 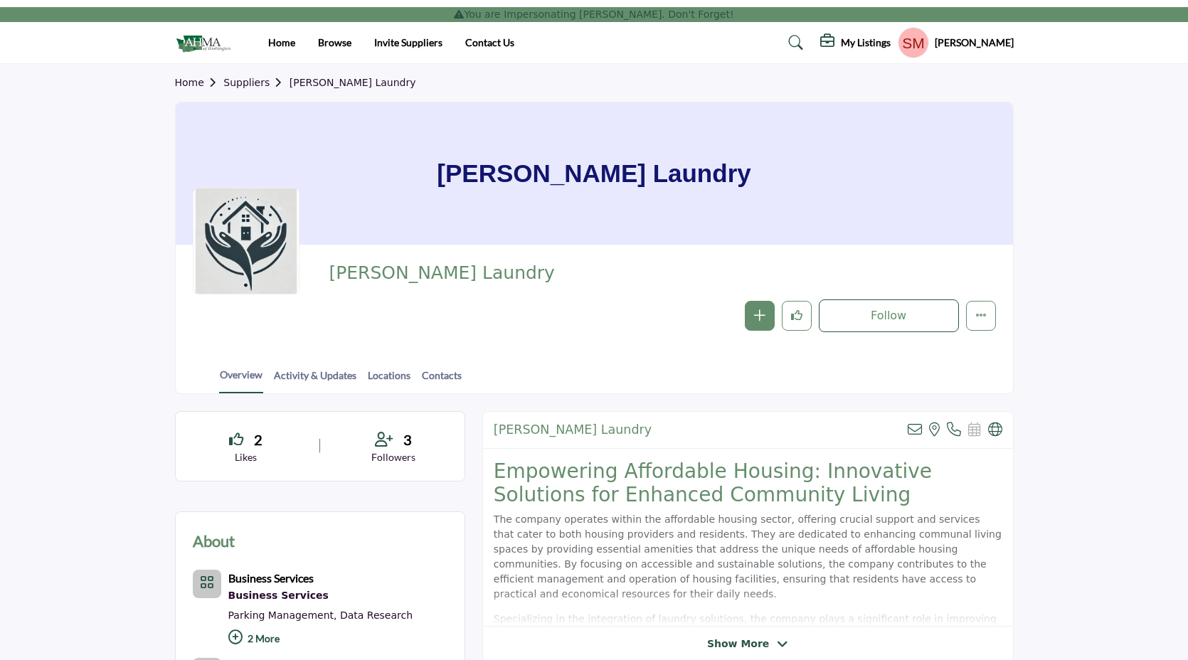 I want to click on p: The company operates within the affordable housing sector, offering crucial support and services ..., so click(x=748, y=557).